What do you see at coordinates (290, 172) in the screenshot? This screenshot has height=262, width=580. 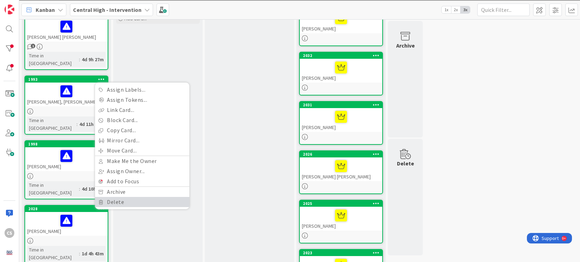 I see `div: SAVE AND GO HOME` at bounding box center [290, 172].